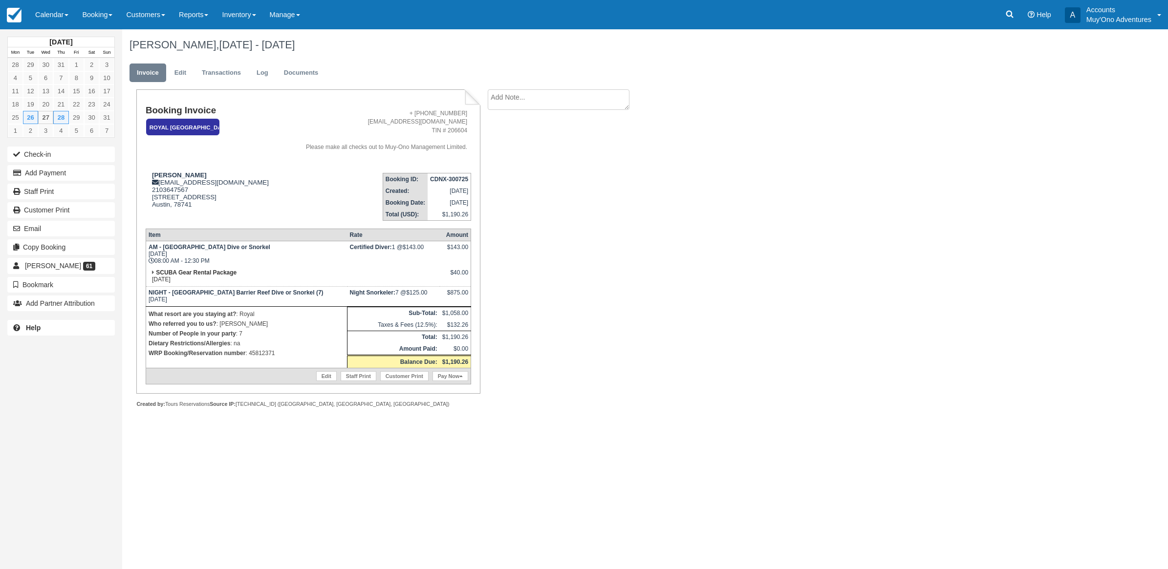  What do you see at coordinates (30, 91) in the screenshot?
I see `a: 12` at bounding box center [30, 91].